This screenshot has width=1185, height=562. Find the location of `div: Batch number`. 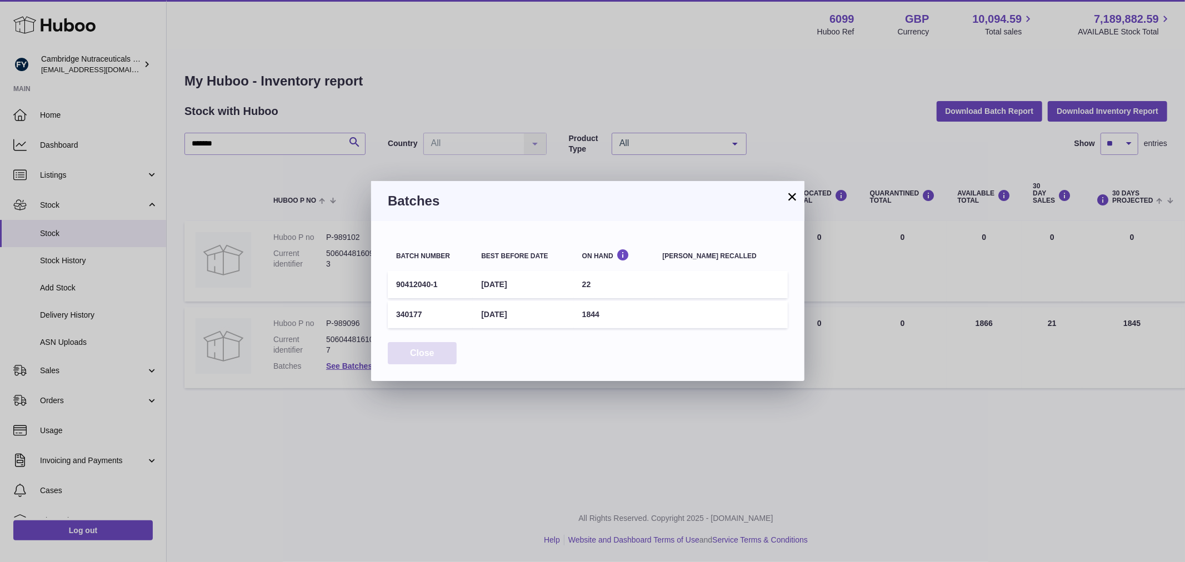

div: Batch number is located at coordinates (430, 256).